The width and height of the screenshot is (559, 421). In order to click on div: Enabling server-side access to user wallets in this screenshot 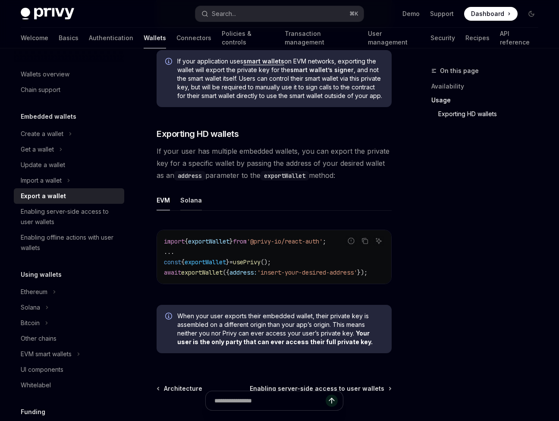, I will do `click(70, 217)`.